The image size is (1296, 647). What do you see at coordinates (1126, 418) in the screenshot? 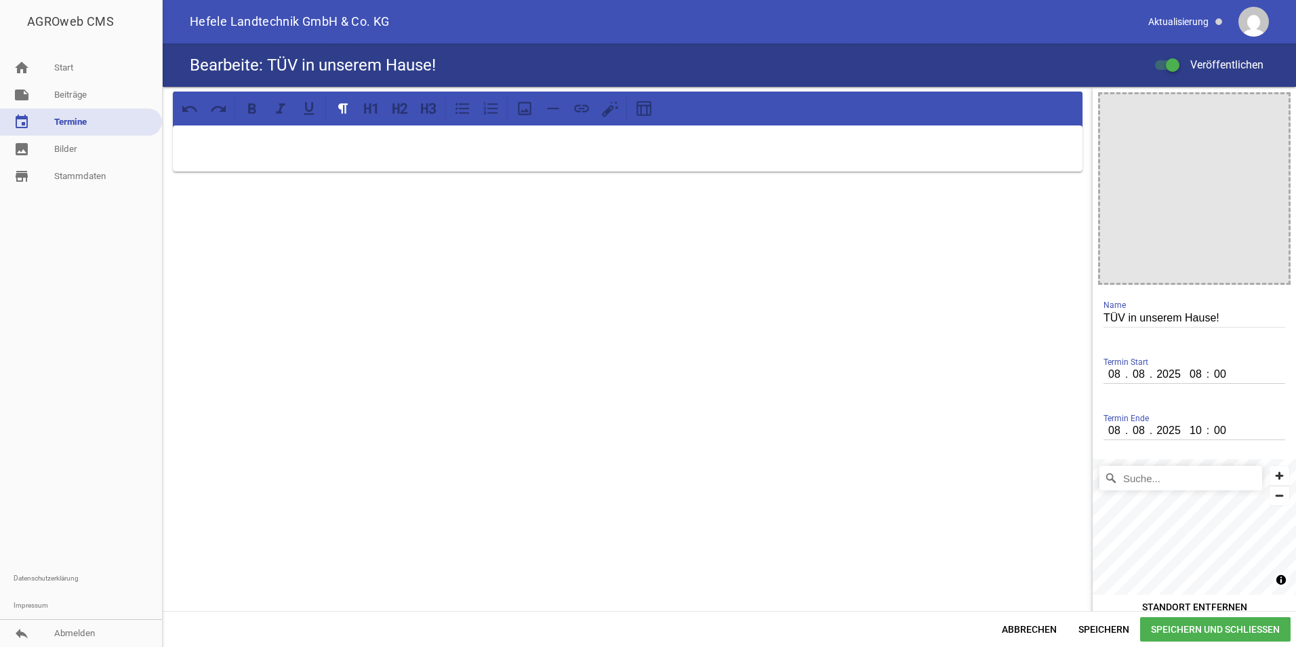
I see `span: Termin Ende` at bounding box center [1126, 418].